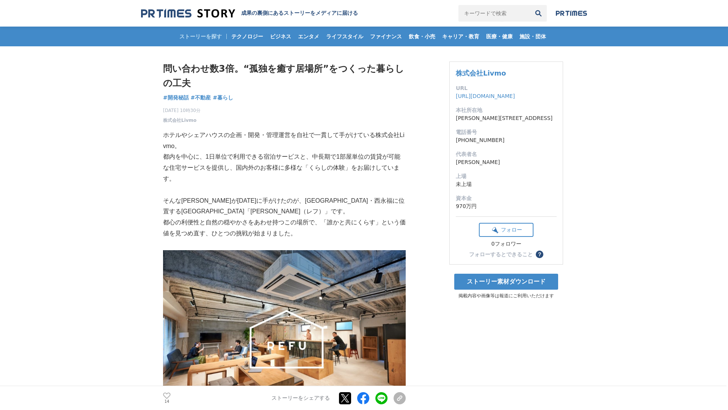 This screenshot has width=728, height=410. Describe the element at coordinates (285, 168) in the screenshot. I see `p: 都内を中心に、1日単位で利用できる宿泊サービスと、中長期で1部屋単位の賃貸が可能な住宅サービスを提供し、国内外のお客様に多様な「くらしの体験」をお届けしています。` at that location.